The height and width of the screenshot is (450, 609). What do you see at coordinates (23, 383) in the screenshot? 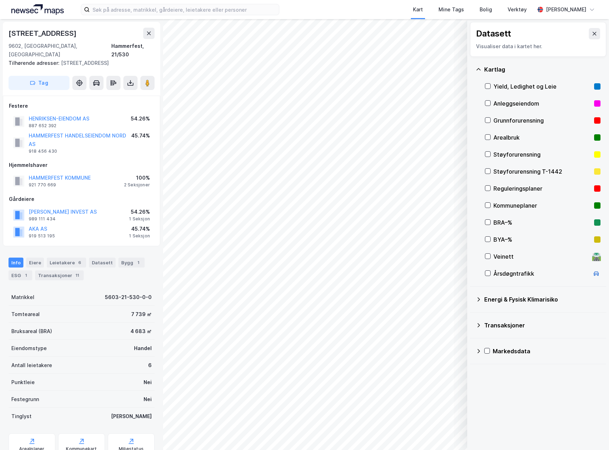
I see `div: Punktleie` at bounding box center [23, 383].